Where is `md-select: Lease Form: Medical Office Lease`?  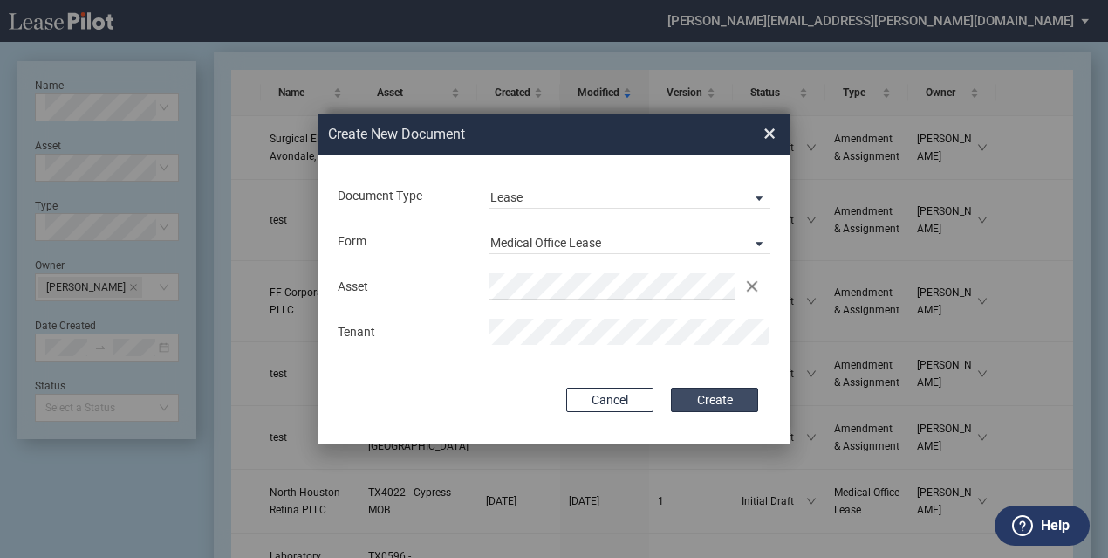
md-select: Lease Form: Medical Office Lease is located at coordinates (629, 241).